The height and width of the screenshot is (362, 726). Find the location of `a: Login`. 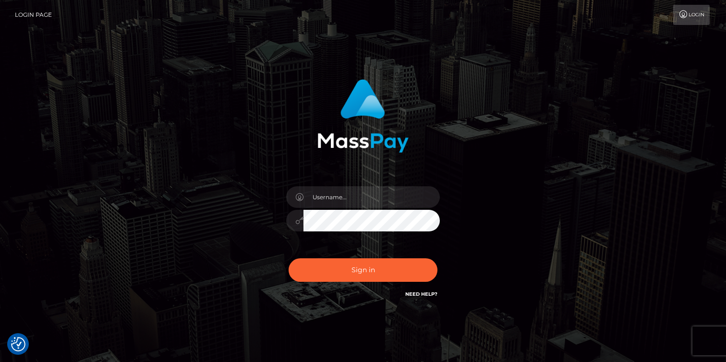

a: Login is located at coordinates (692, 15).